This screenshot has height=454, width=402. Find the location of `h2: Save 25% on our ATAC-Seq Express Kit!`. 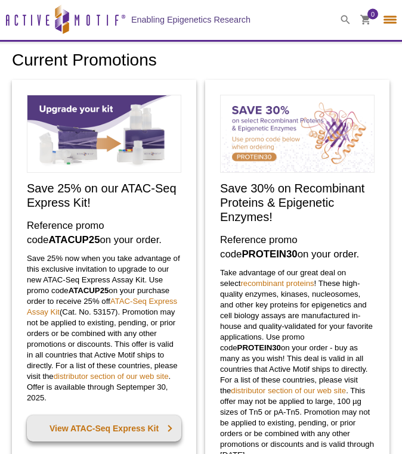

h2: Save 25% on our ATAC-Seq Express Kit! is located at coordinates (104, 195).